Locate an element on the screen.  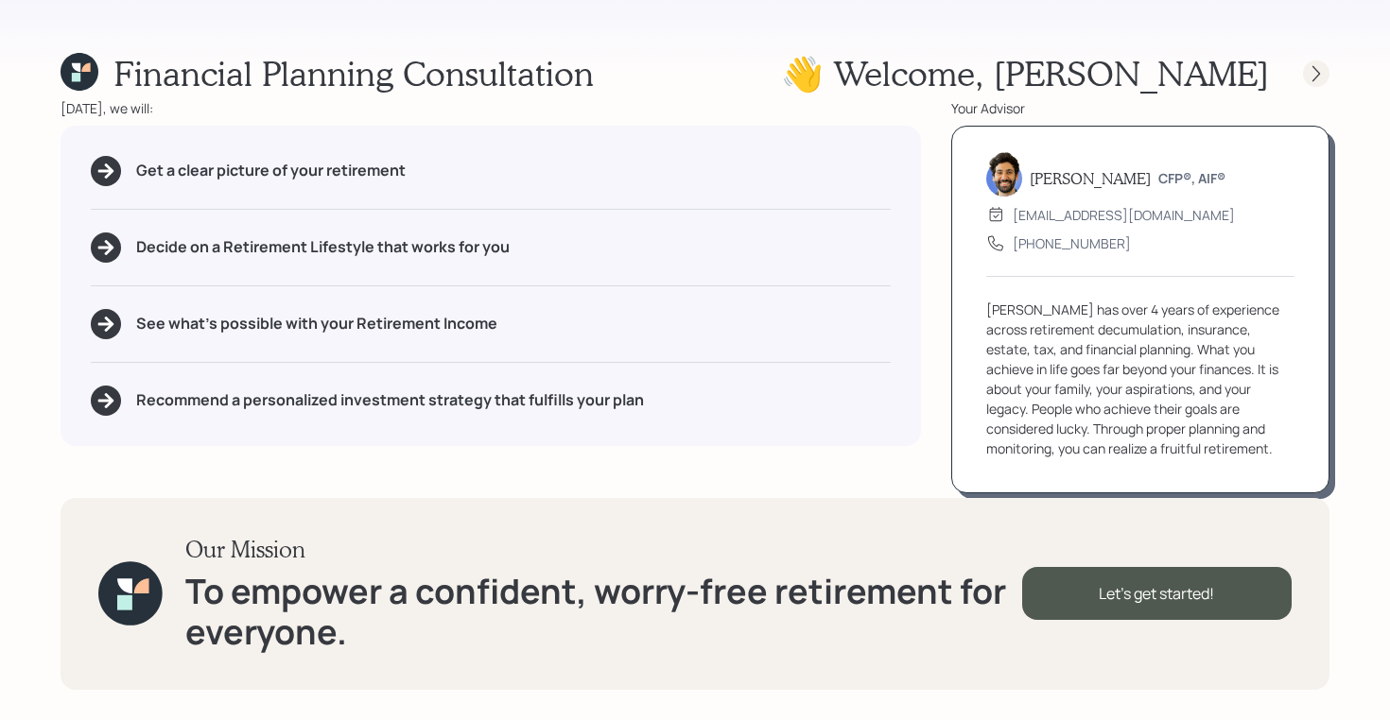
div: Let's get started! is located at coordinates (1156, 594).